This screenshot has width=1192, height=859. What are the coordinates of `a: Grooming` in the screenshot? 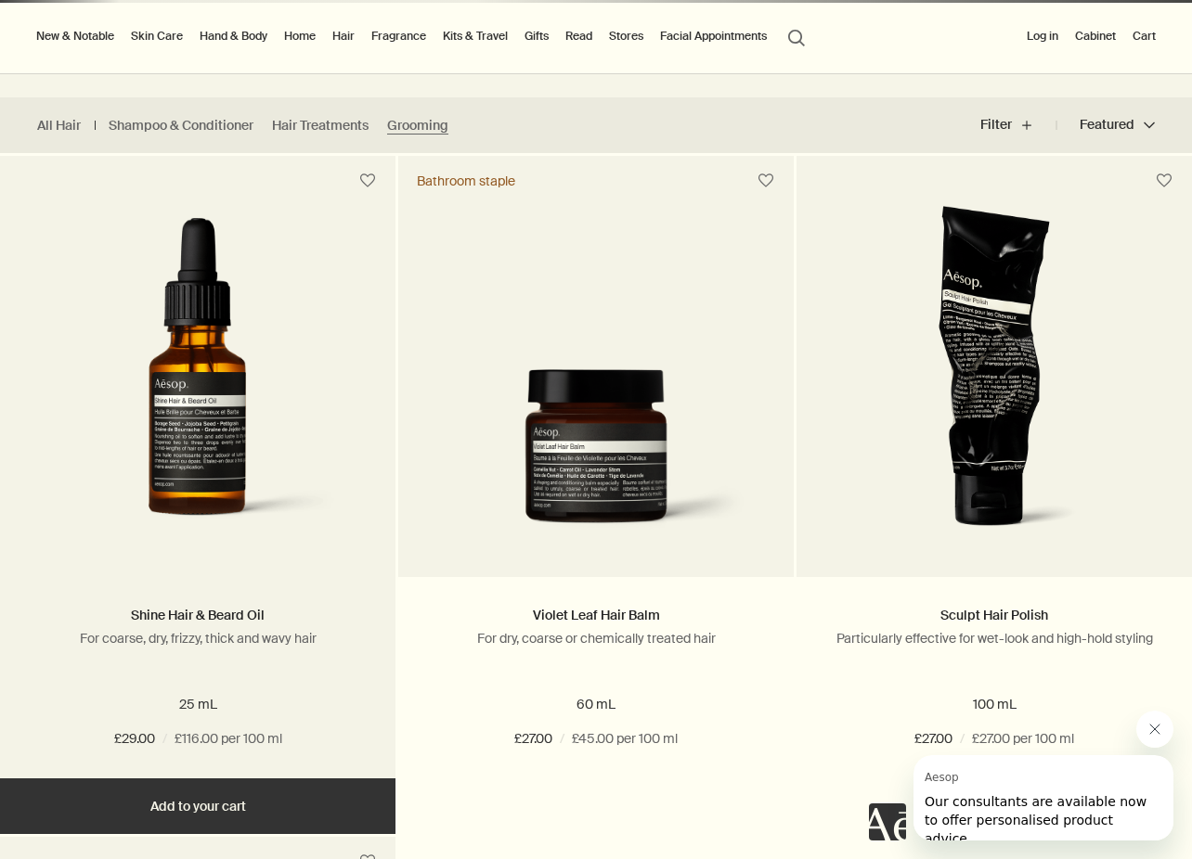 It's located at (418, 125).